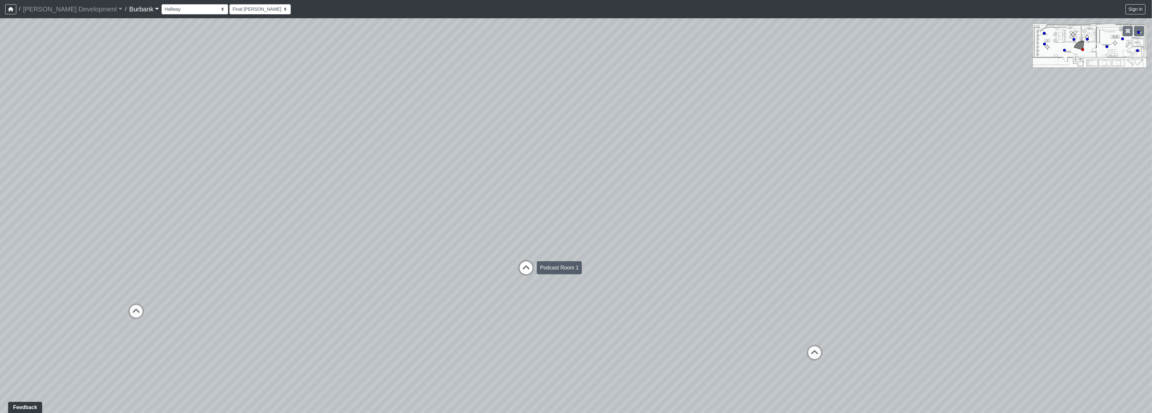 This screenshot has height=413, width=1152. I want to click on button: Feedback, so click(20, 8).